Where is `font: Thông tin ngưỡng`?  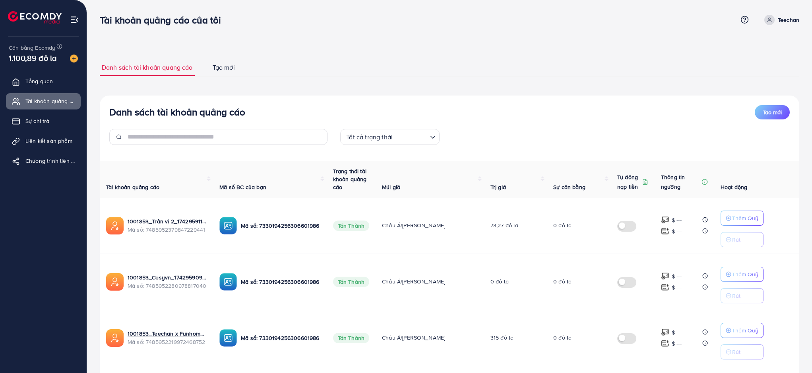 font: Thông tin ngưỡng is located at coordinates (673, 182).